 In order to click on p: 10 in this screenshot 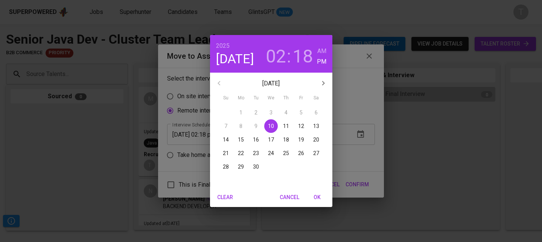, I will do `click(271, 126)`.